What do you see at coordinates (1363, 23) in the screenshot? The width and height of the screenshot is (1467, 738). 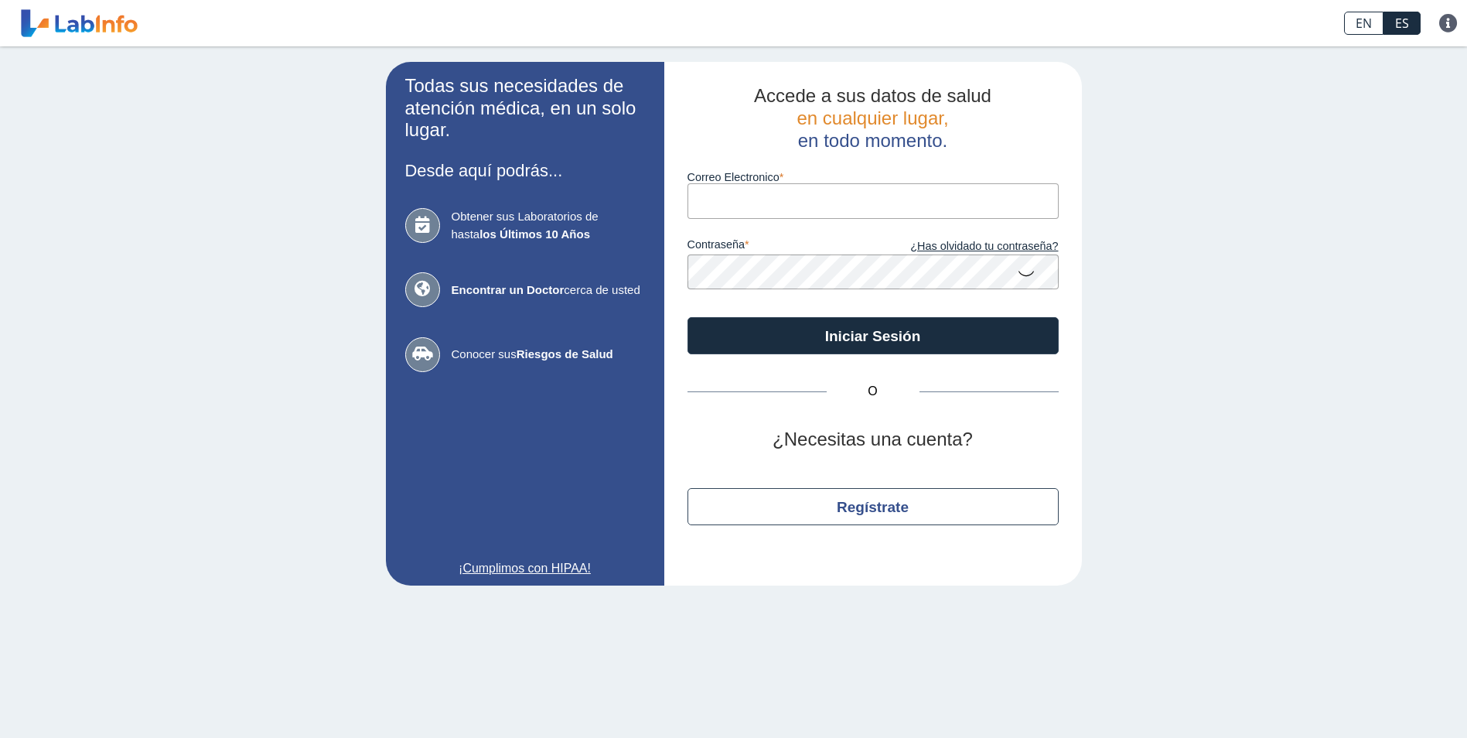 I see `a: EN` at bounding box center [1363, 23].